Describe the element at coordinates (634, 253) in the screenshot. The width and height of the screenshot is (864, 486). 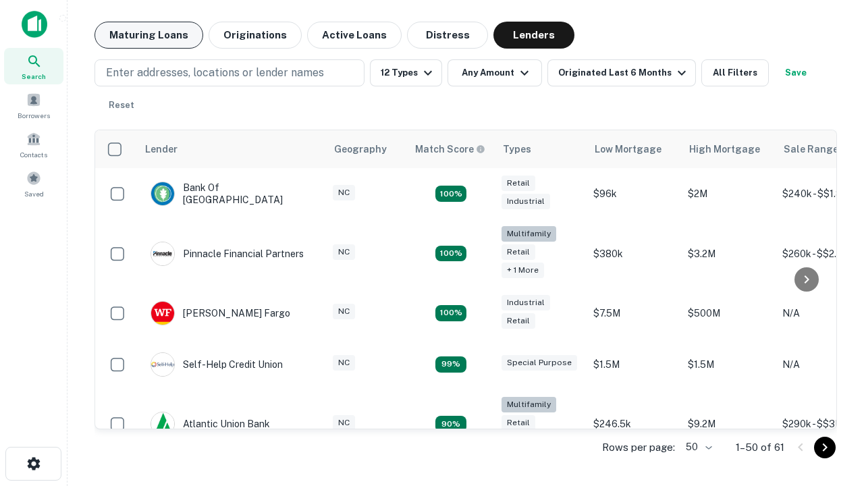
I see `td: $380k` at that location.